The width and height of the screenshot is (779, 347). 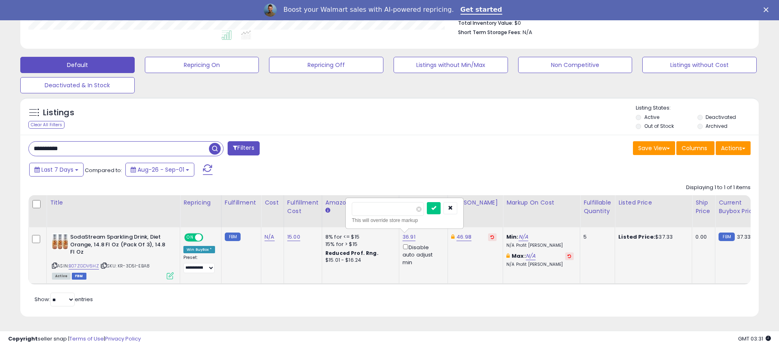 I want to click on li: $0, so click(x=601, y=22).